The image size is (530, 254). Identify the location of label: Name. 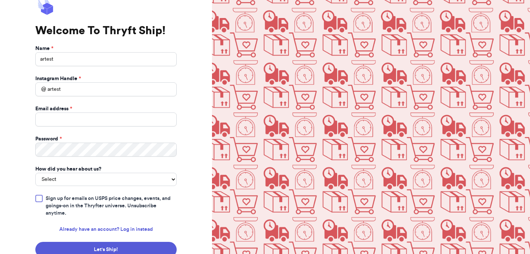
(44, 49).